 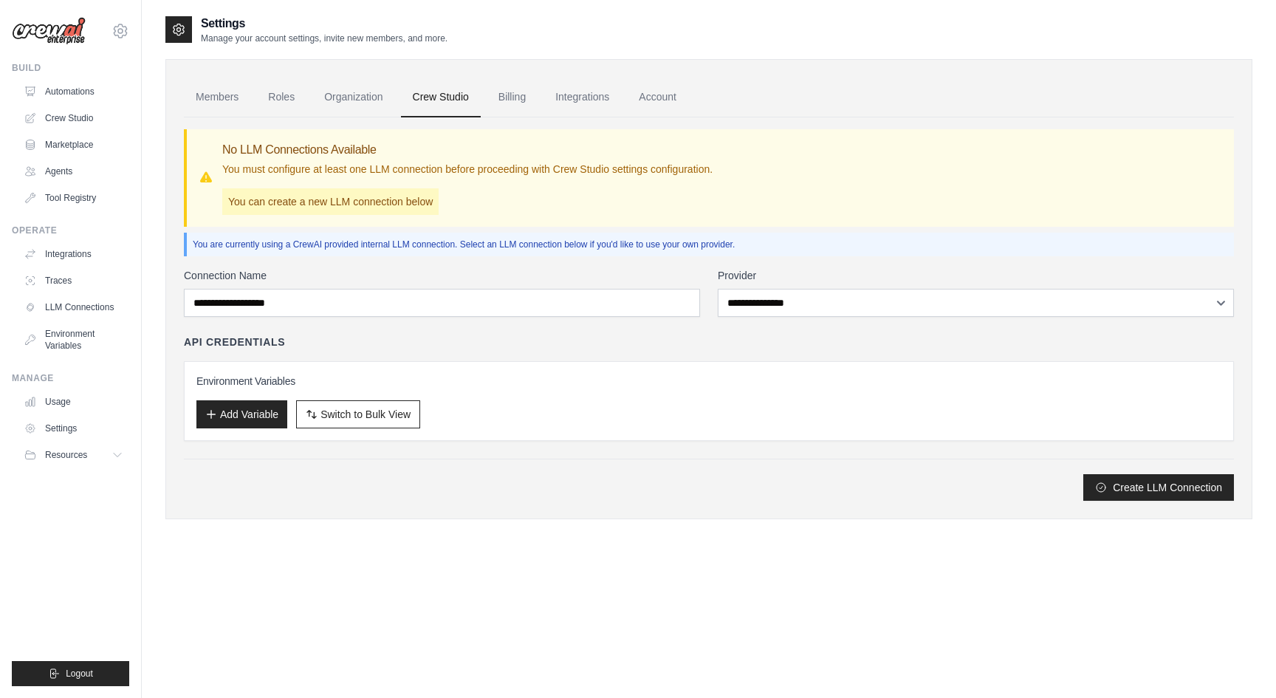 I want to click on button: Create LLM Connection, so click(x=1158, y=487).